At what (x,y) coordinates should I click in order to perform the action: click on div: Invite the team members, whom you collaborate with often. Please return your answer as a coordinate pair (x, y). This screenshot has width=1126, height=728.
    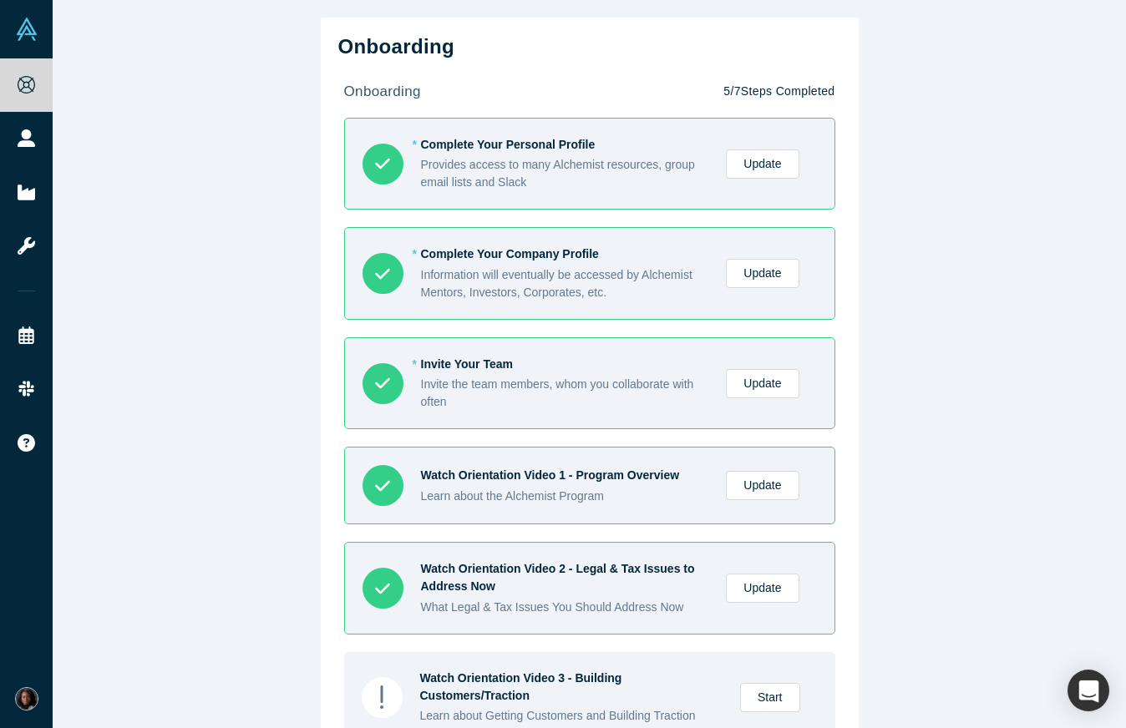
    Looking at the image, I should click on (565, 393).